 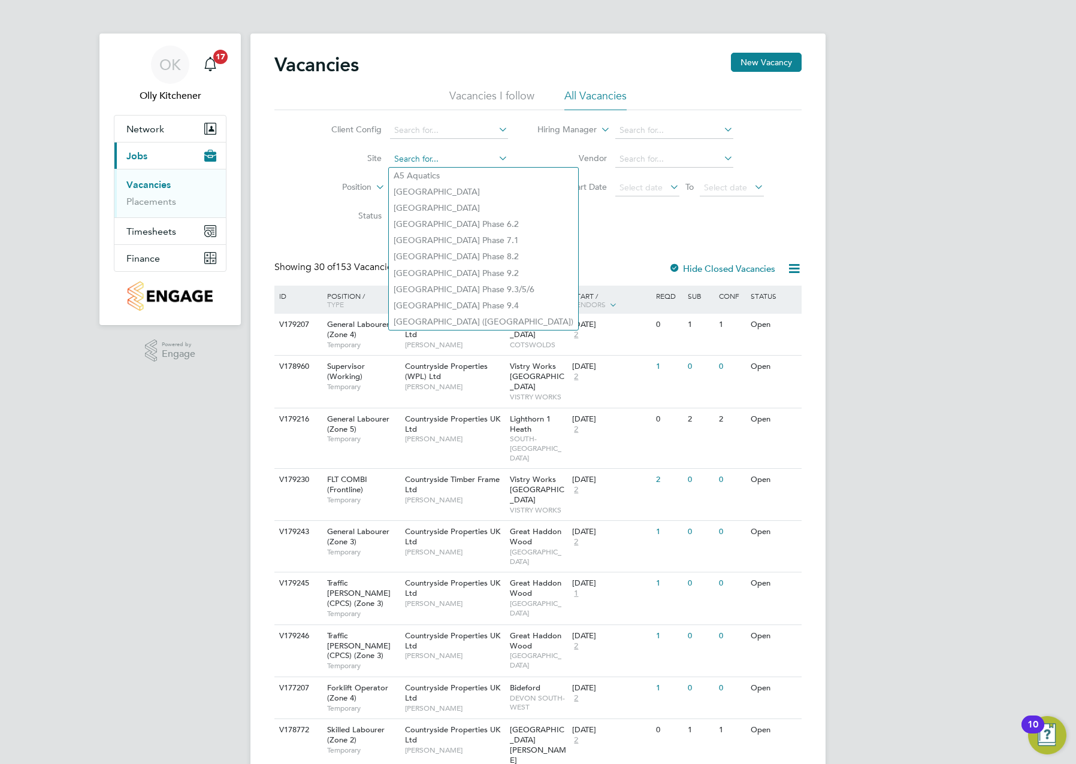 I want to click on button: Timesheets, so click(x=170, y=231).